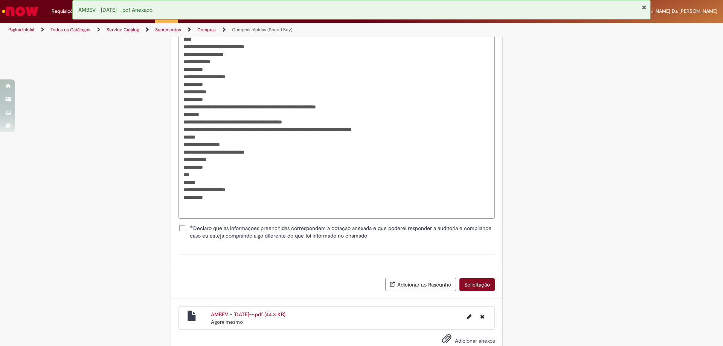  What do you see at coordinates (475, 341) in the screenshot?
I see `span: Adicionar anexos` at bounding box center [475, 341].